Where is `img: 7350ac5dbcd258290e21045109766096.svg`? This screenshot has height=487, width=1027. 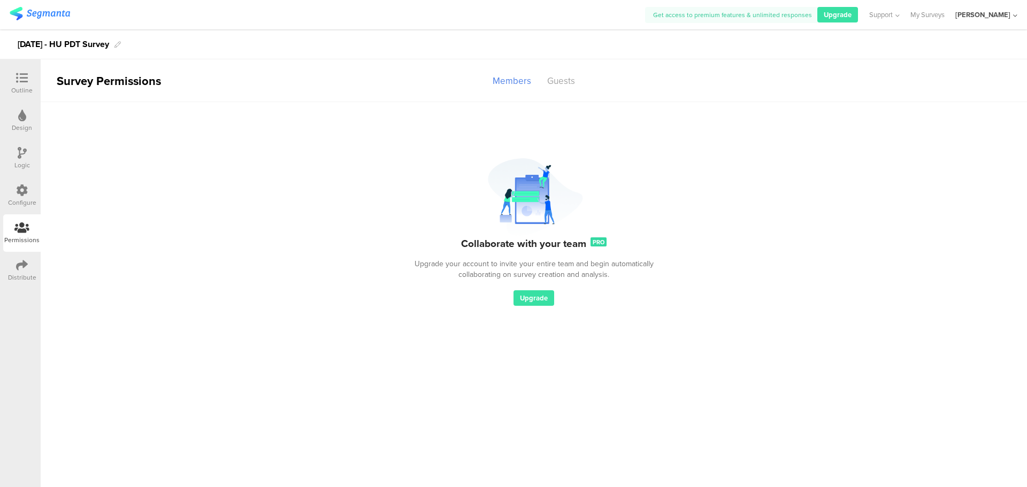
img: 7350ac5dbcd258290e21045109766096.svg is located at coordinates (534, 196).